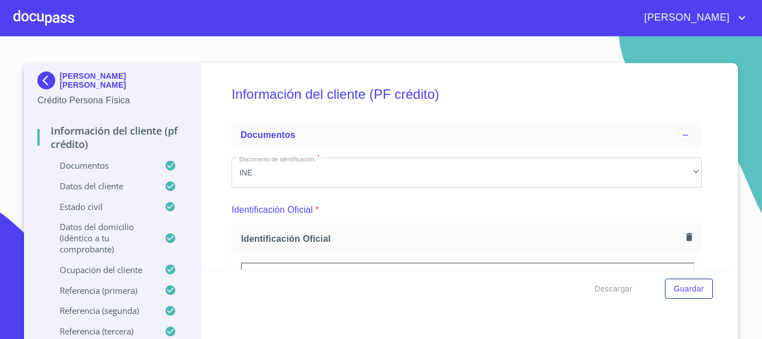 The image size is (762, 339). Describe the element at coordinates (466, 172) in the screenshot. I see `div: INE` at that location.